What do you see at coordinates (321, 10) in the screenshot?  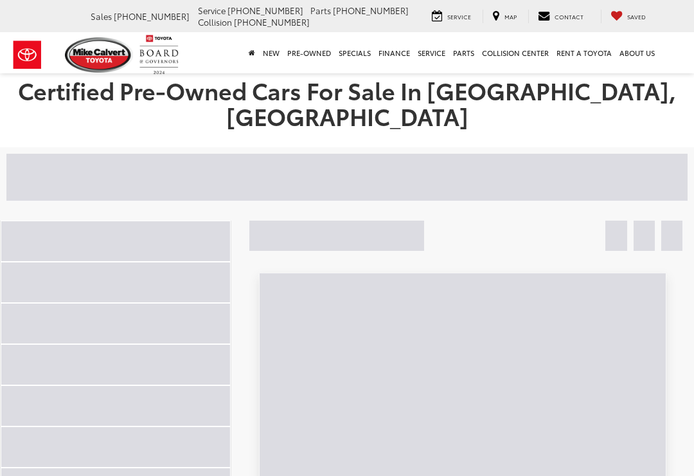 I see `span: Parts` at bounding box center [321, 10].